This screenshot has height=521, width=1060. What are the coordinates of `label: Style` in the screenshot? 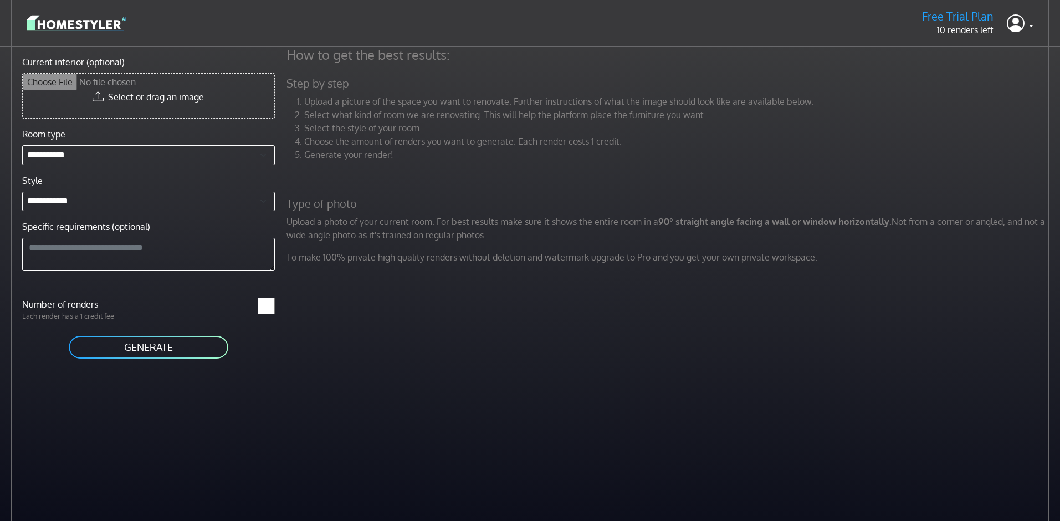 It's located at (32, 181).